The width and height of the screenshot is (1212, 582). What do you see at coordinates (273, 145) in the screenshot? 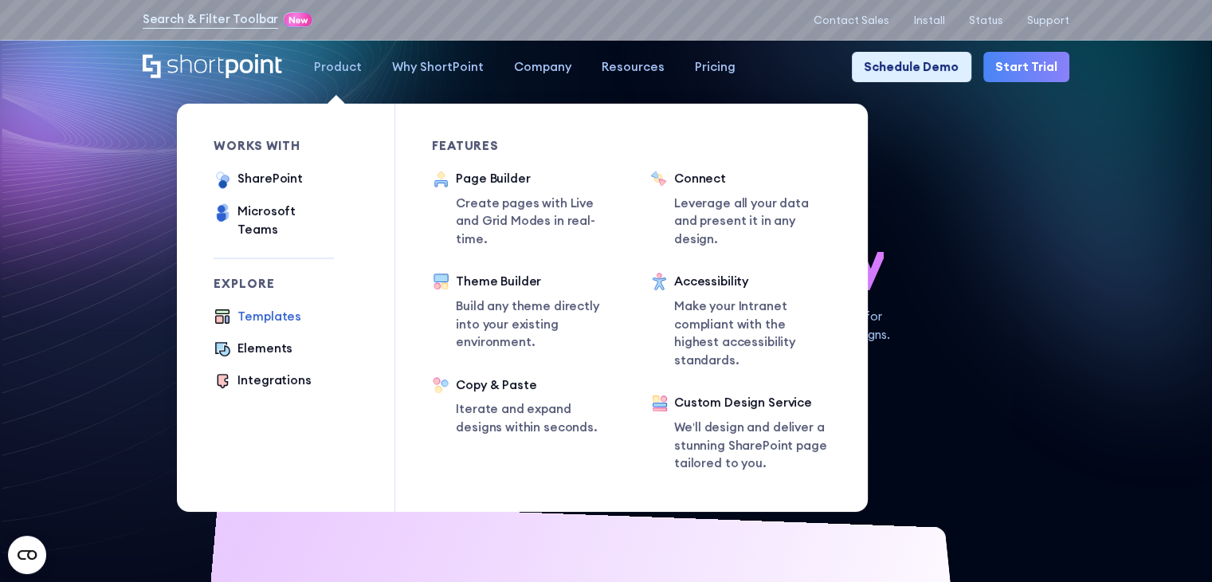
I see `div: works with` at bounding box center [273, 145].